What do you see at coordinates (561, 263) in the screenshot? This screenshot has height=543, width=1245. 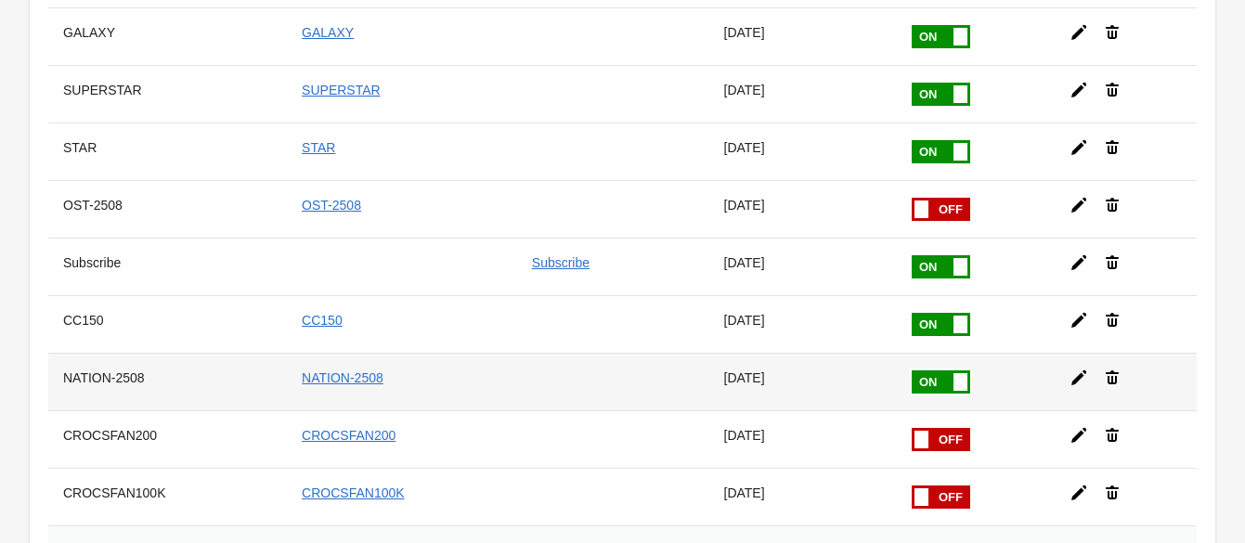 I see `a: Subscribe` at bounding box center [561, 263].